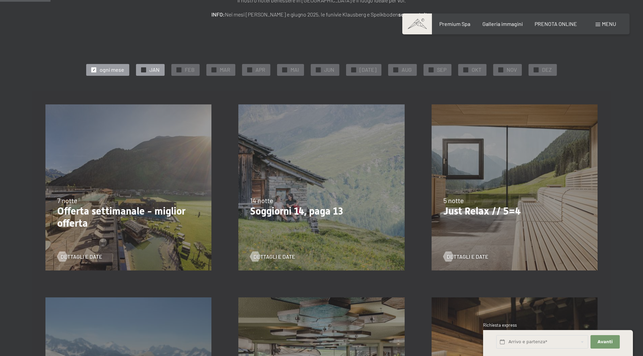 The image size is (643, 356). What do you see at coordinates (477, 70) in the screenshot?
I see `span: OKT` at bounding box center [477, 70].